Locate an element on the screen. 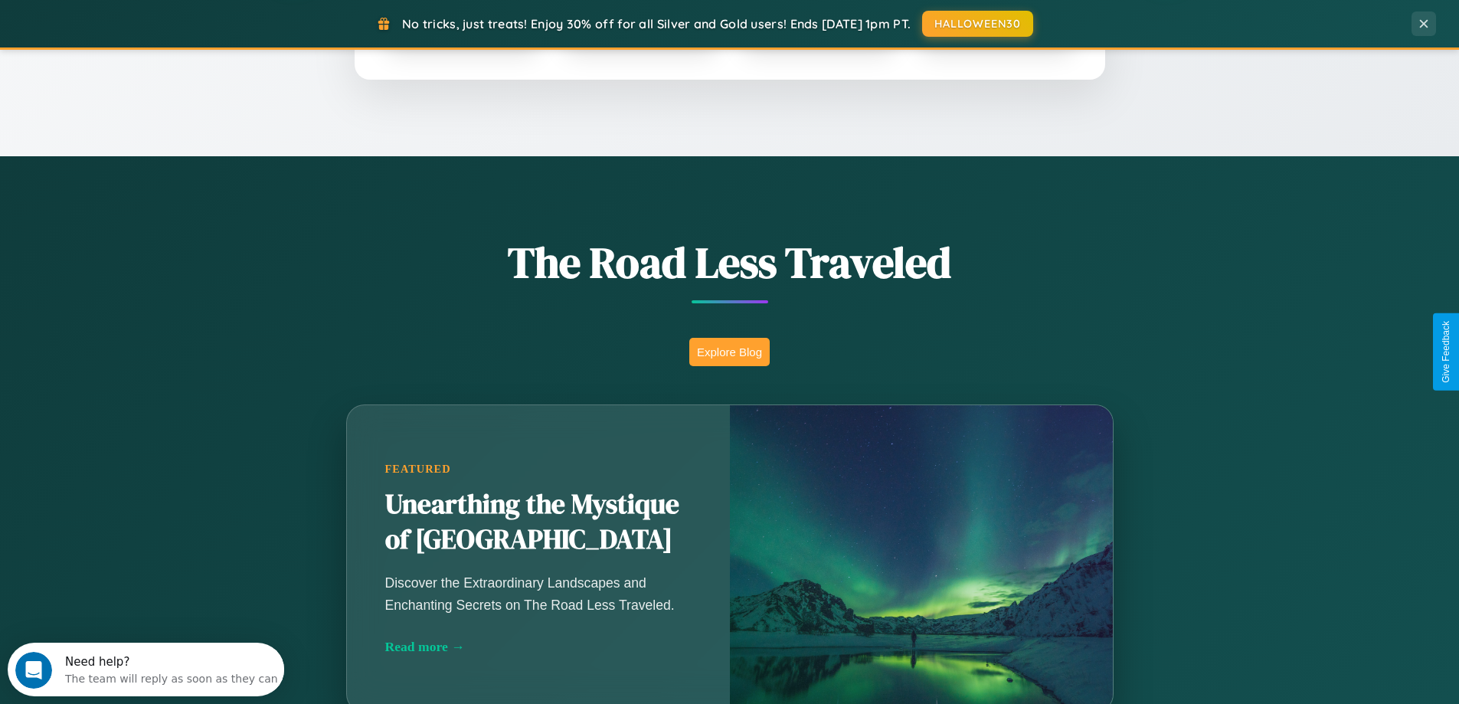 The image size is (1459, 704). div: The team will reply as soon as they can is located at coordinates (164, 33).